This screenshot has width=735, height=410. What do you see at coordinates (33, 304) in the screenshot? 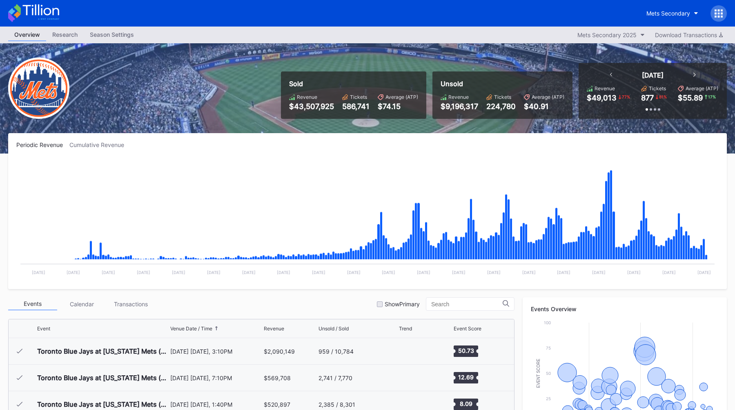
I see `div: Events` at bounding box center [33, 304].